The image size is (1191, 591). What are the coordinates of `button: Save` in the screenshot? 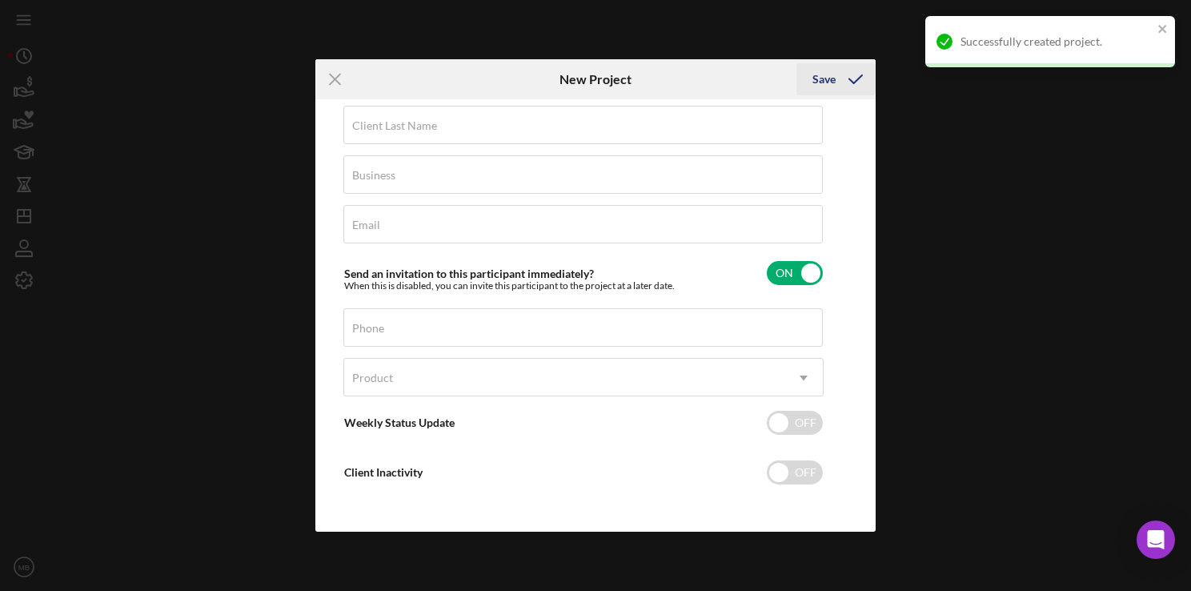 It's located at (835, 79).